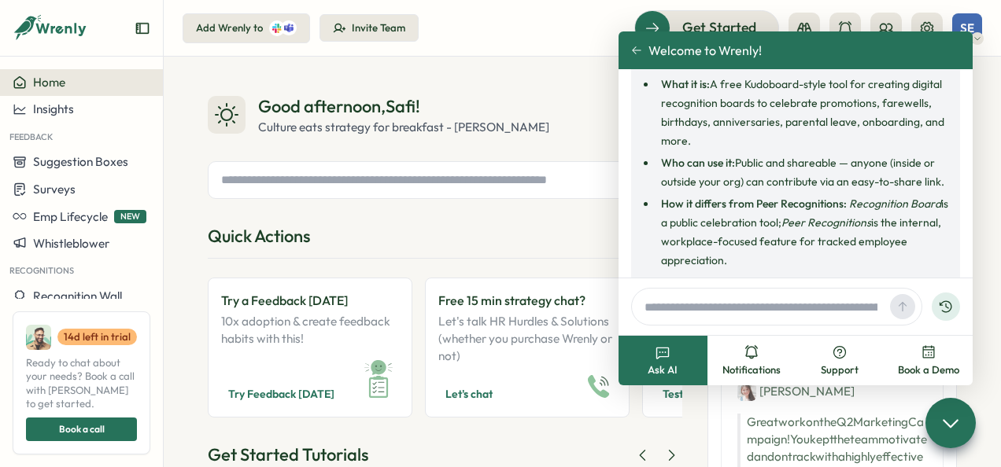 The width and height of the screenshot is (1001, 467). I want to click on span: Surveys, so click(54, 189).